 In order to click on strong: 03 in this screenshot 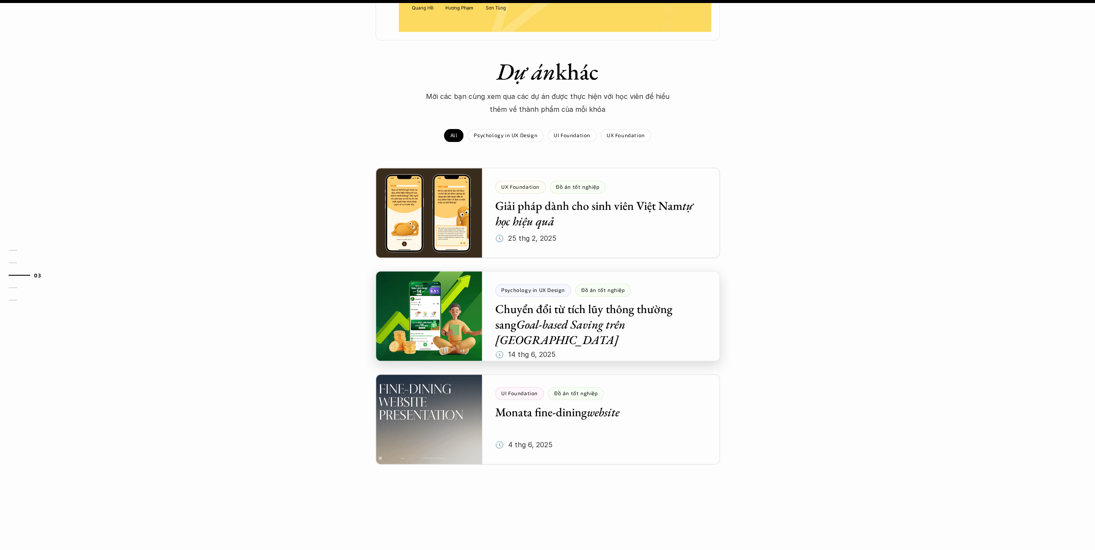, I will do `click(37, 275)`.